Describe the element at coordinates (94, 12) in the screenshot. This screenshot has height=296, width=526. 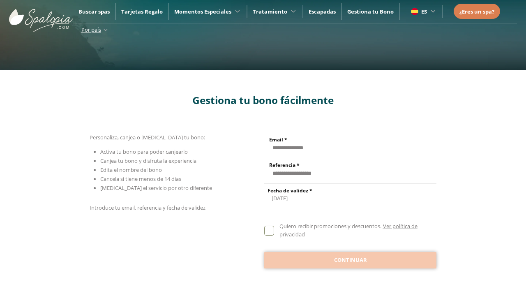
I see `a: Buscar spas` at that location.